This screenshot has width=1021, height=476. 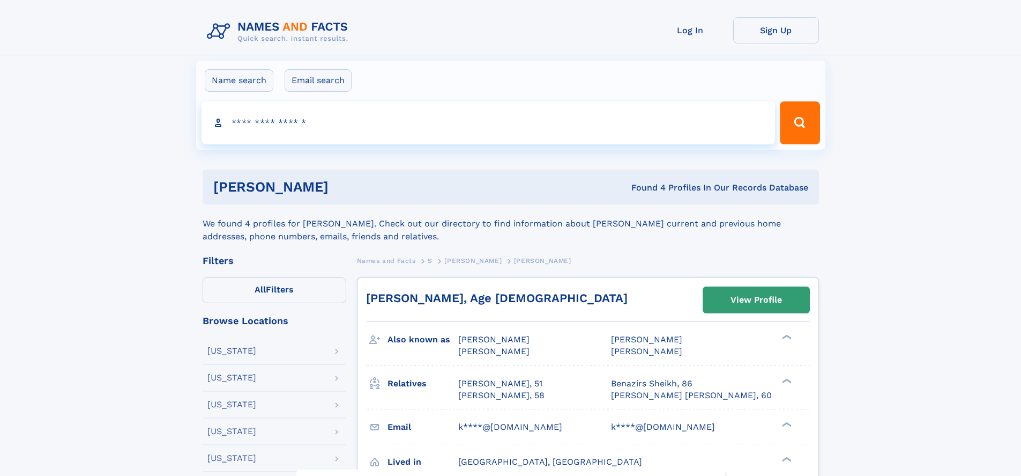 What do you see at coordinates (260, 289) in the screenshot?
I see `span: All` at bounding box center [260, 289].